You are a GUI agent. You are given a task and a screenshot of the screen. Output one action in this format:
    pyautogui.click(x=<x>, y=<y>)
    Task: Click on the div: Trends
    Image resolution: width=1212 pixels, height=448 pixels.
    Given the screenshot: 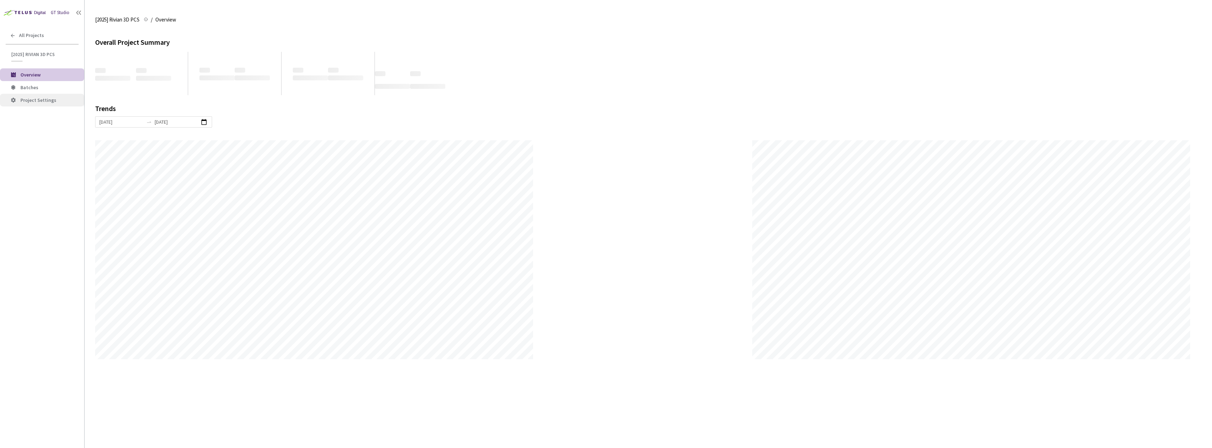 What is the action you would take?
    pyautogui.click(x=643, y=111)
    